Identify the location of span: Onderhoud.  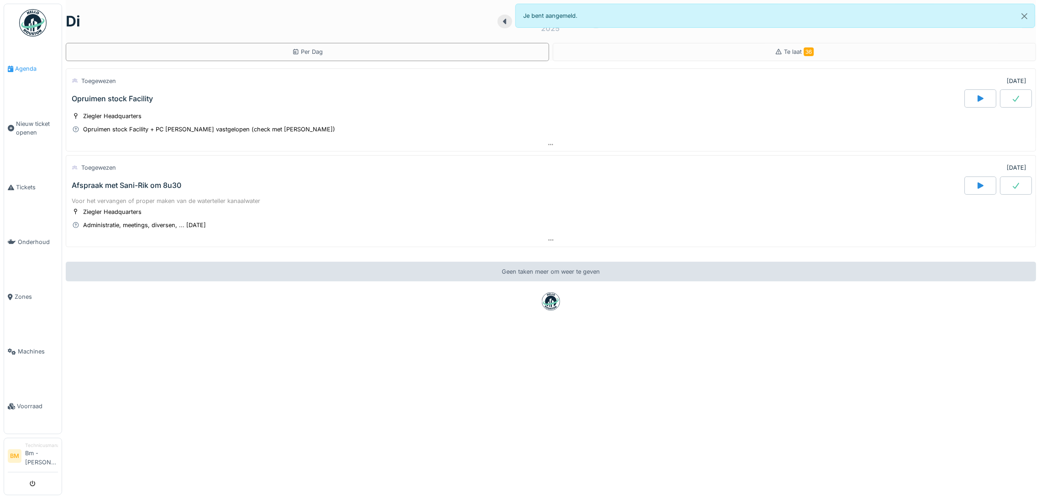
(38, 242).